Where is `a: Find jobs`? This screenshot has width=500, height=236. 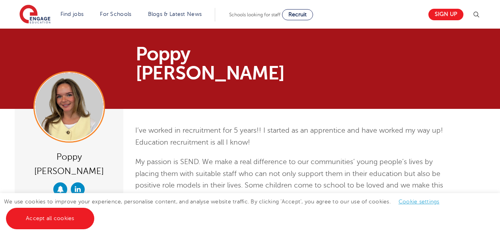
a: Find jobs is located at coordinates (72, 14).